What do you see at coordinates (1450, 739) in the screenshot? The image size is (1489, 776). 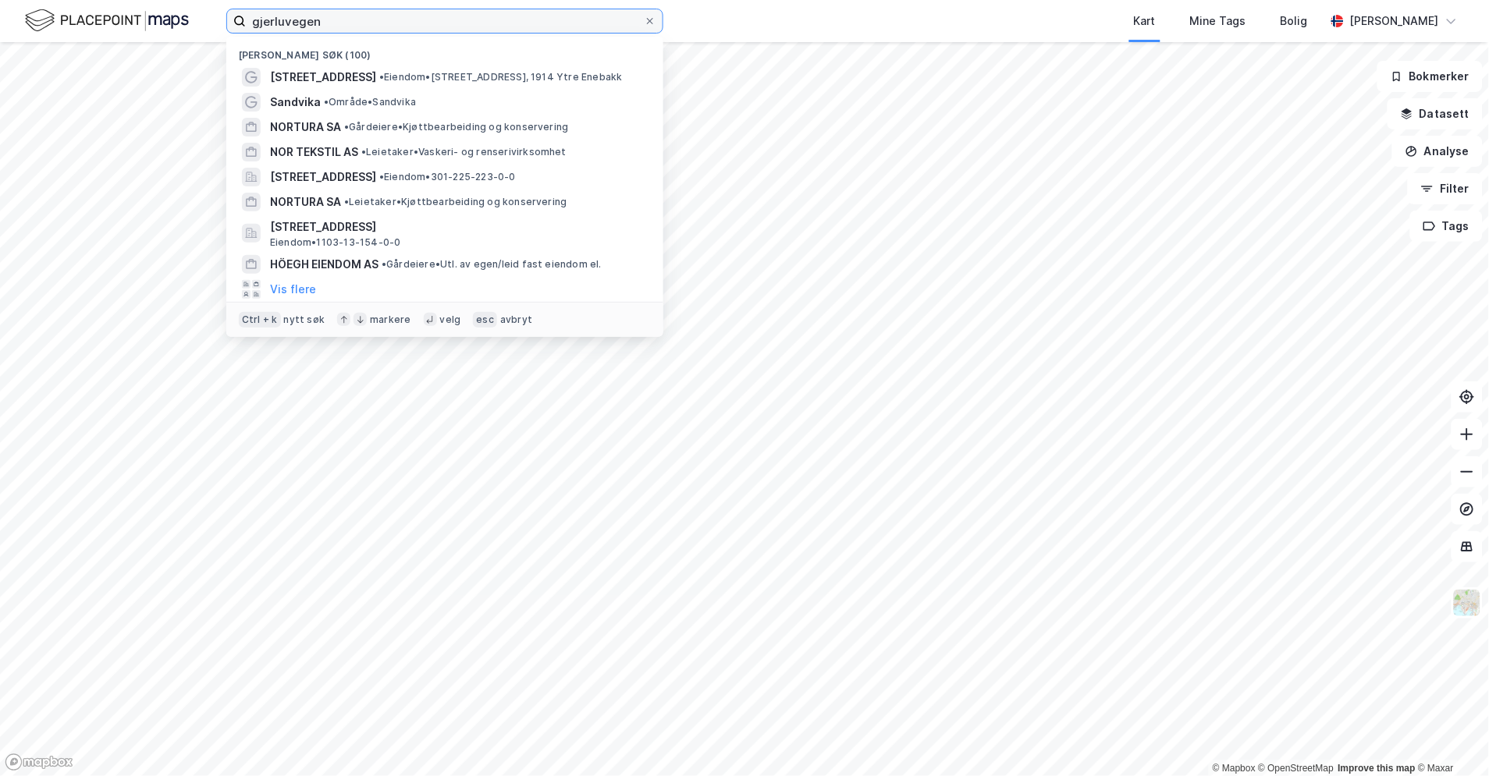 I see `div: Kontrollprogram for chat` at bounding box center [1450, 739].